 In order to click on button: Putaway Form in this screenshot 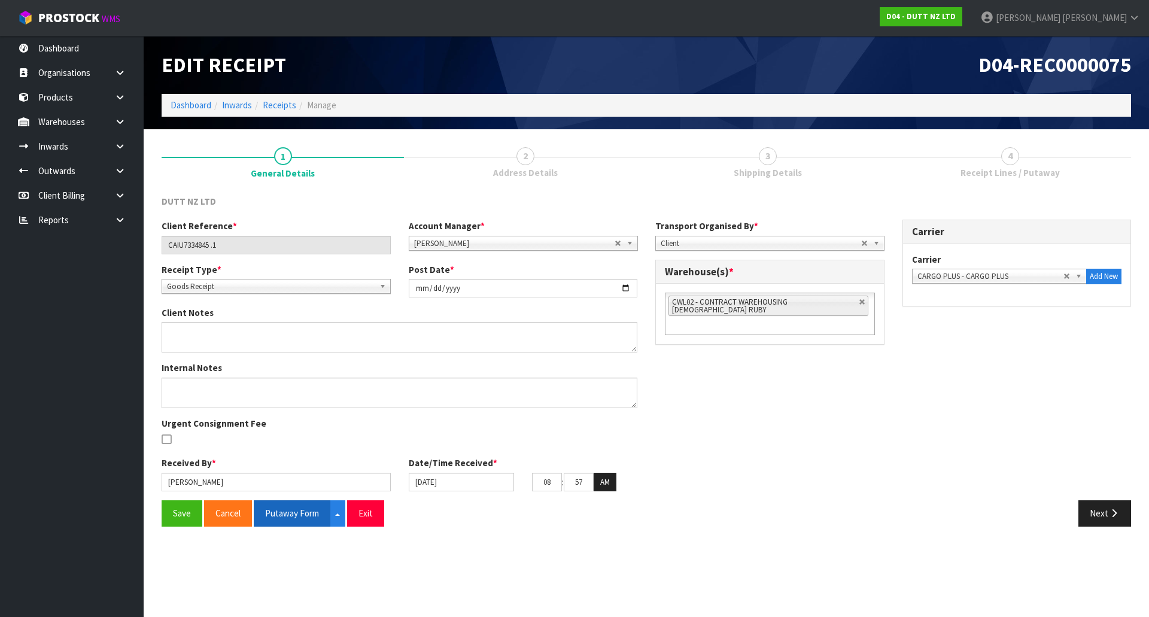, I will do `click(292, 513)`.